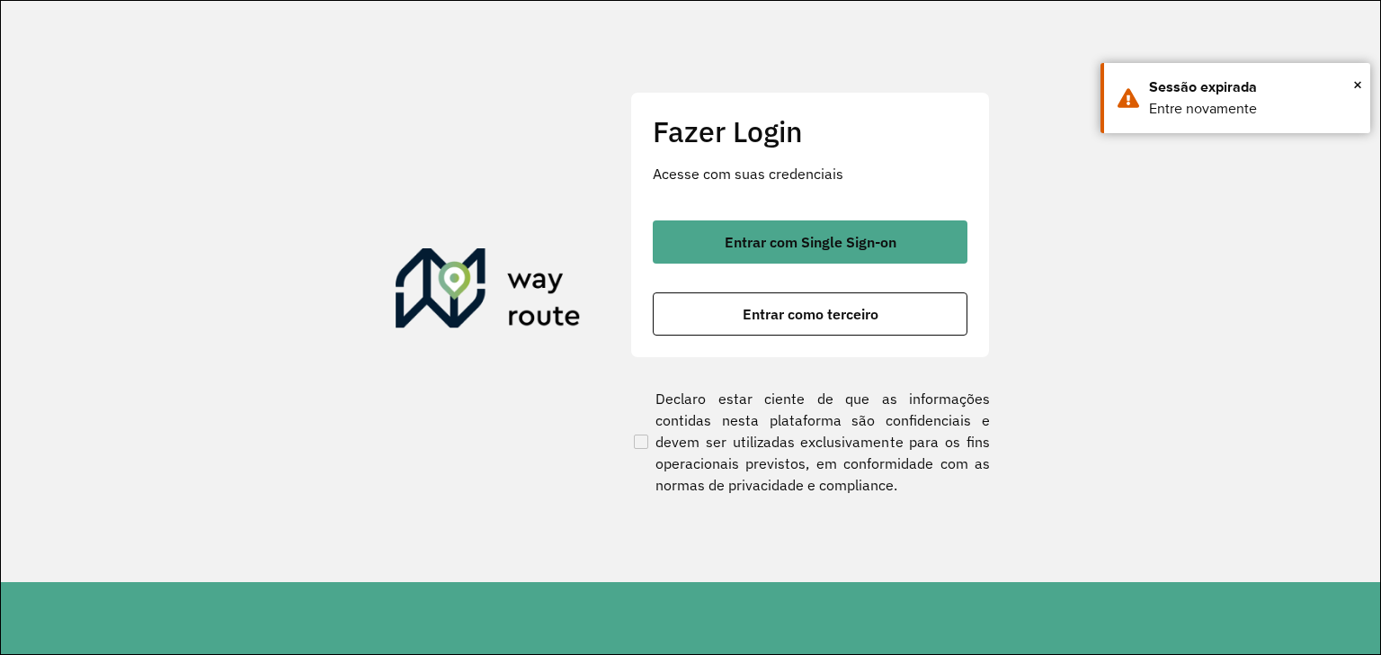 This screenshot has height=655, width=1381. Describe the element at coordinates (810, 242) in the screenshot. I see `span: Entrar com Single Sign-on` at that location.